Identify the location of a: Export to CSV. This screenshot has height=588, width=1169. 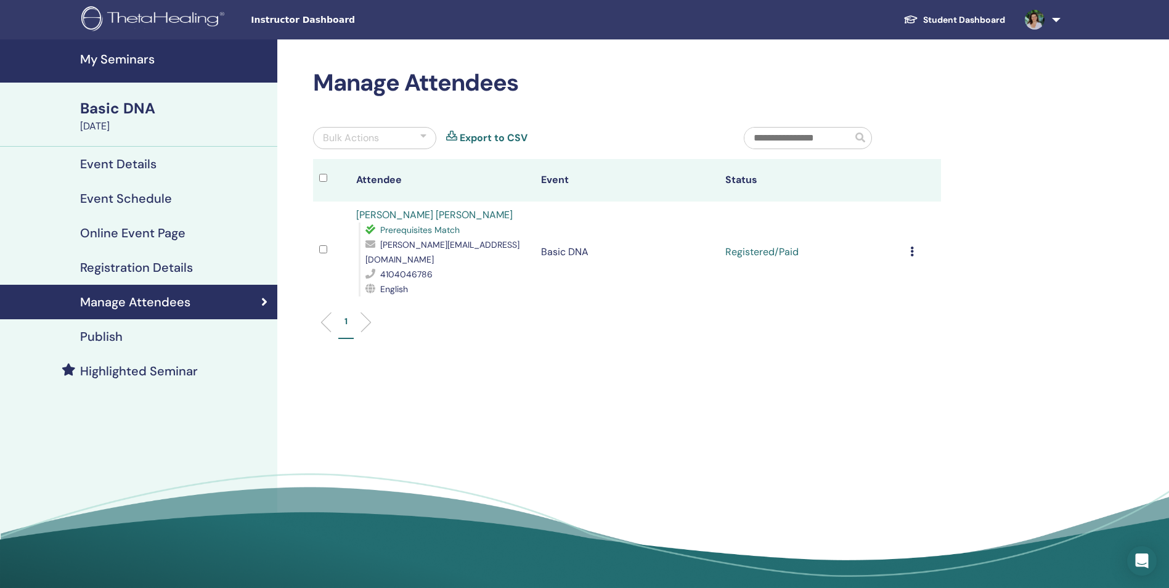
(493, 138).